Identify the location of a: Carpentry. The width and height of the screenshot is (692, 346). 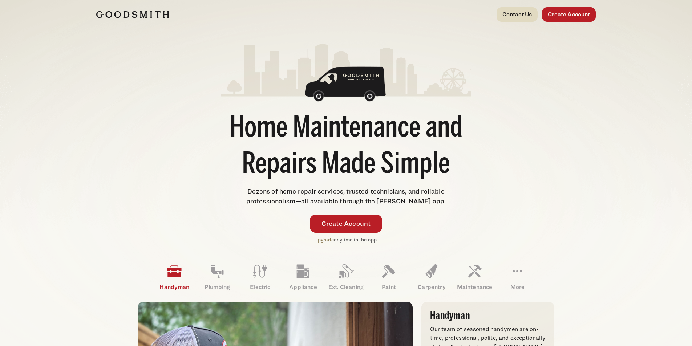
(432, 277).